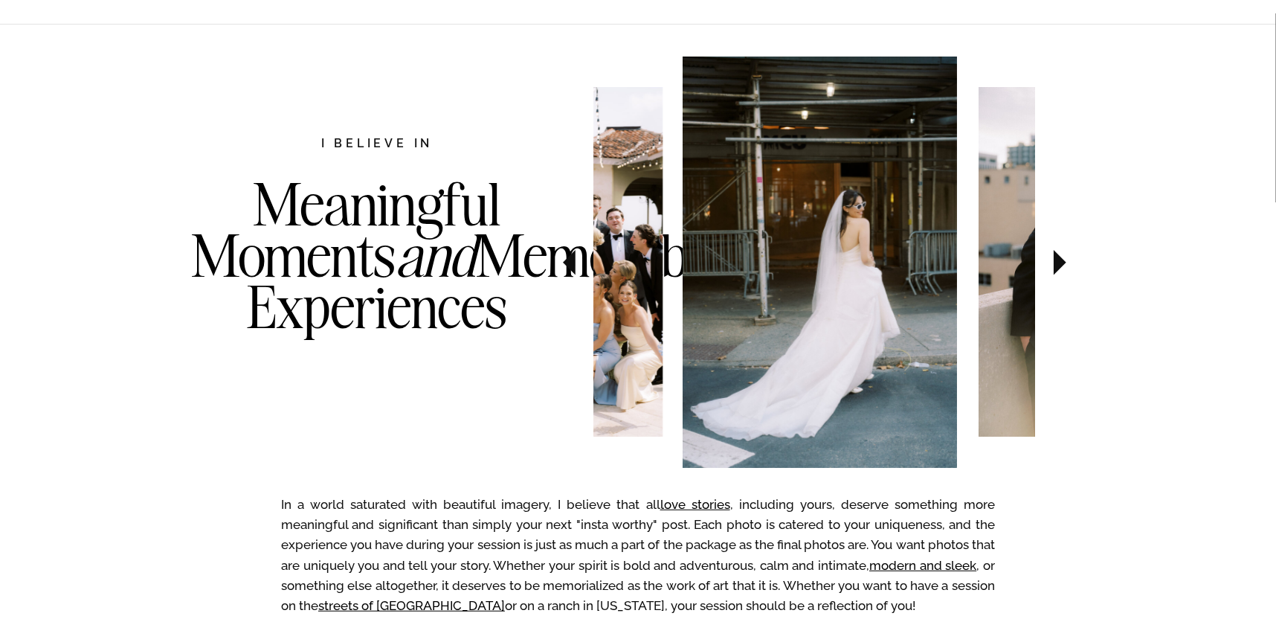  What do you see at coordinates (695, 504) in the screenshot?
I see `a: love stories` at bounding box center [695, 504].